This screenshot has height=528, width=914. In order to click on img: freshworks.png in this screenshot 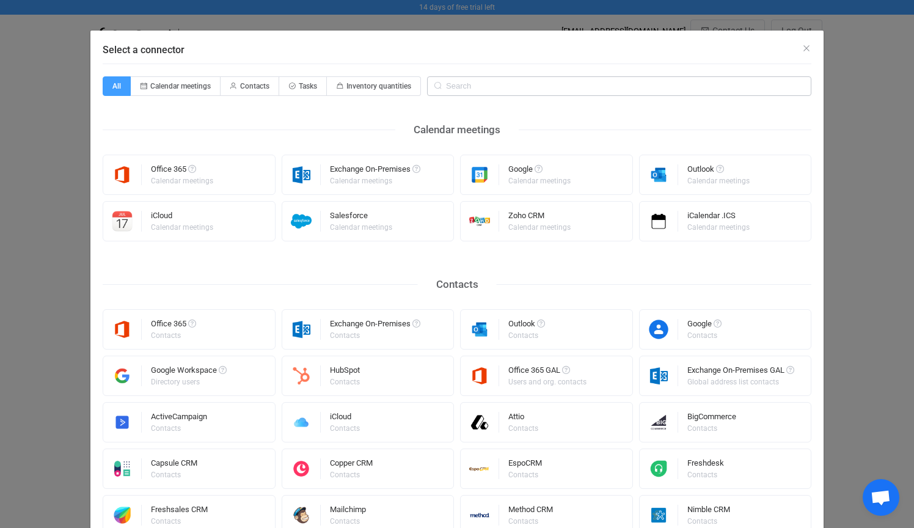, I will do `click(122, 515)`.